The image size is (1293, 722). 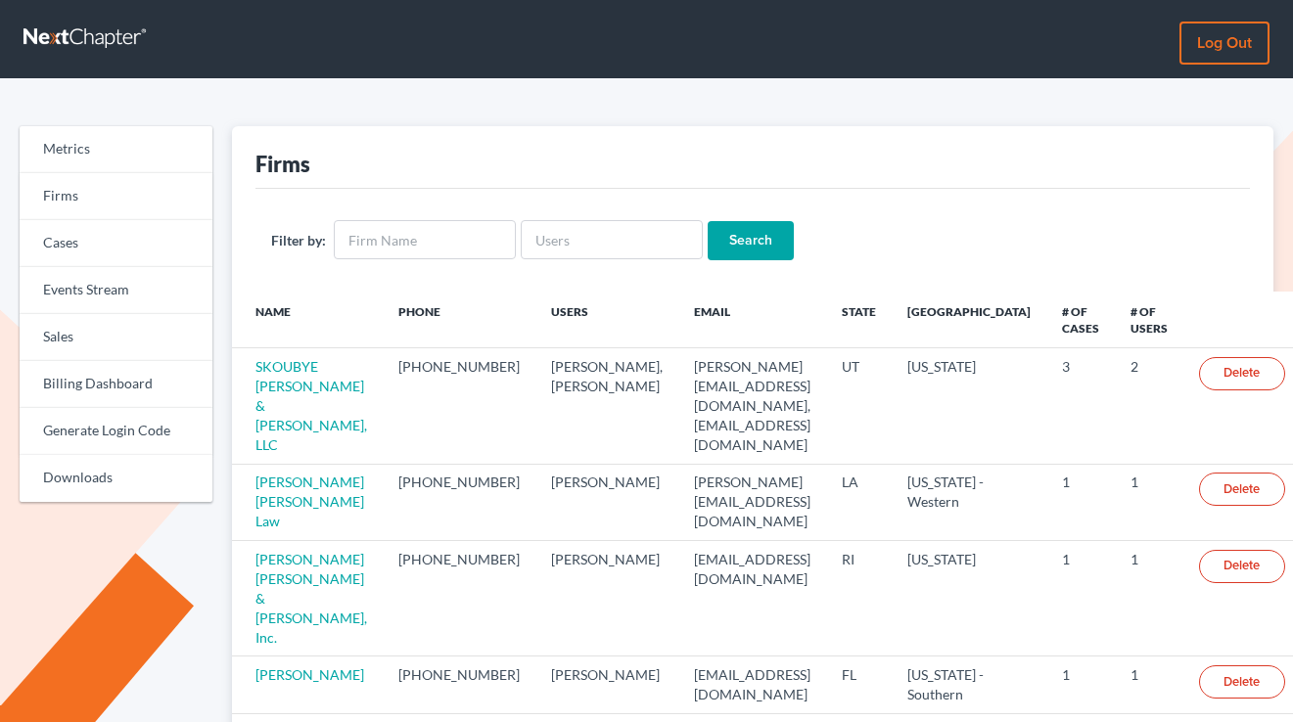 I want to click on th: Phone, so click(x=459, y=320).